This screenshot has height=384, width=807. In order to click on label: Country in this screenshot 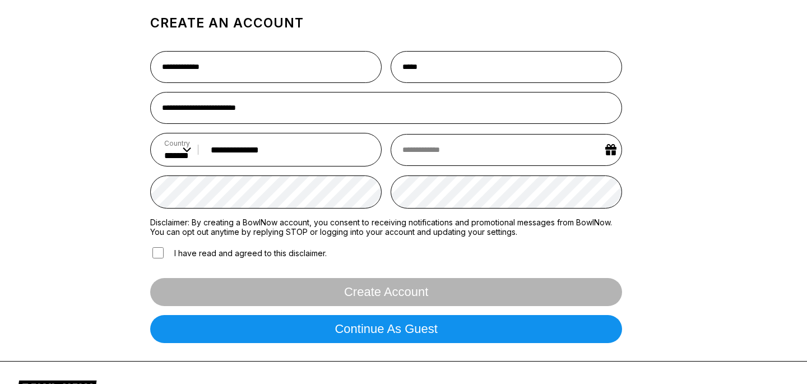, I will do `click(178, 143)`.